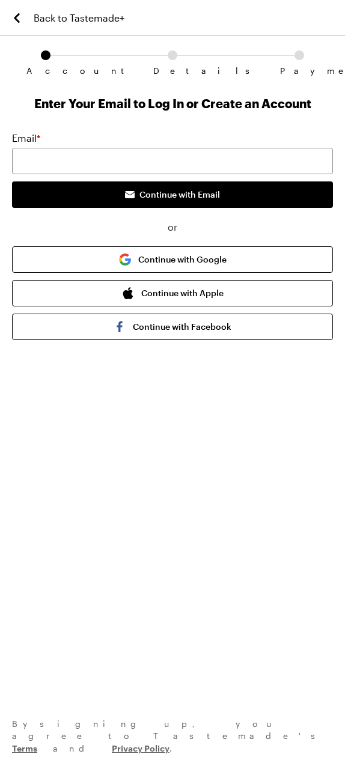  Describe the element at coordinates (172, 736) in the screenshot. I see `div: By signing up , you agree to Tastemade's and .` at that location.